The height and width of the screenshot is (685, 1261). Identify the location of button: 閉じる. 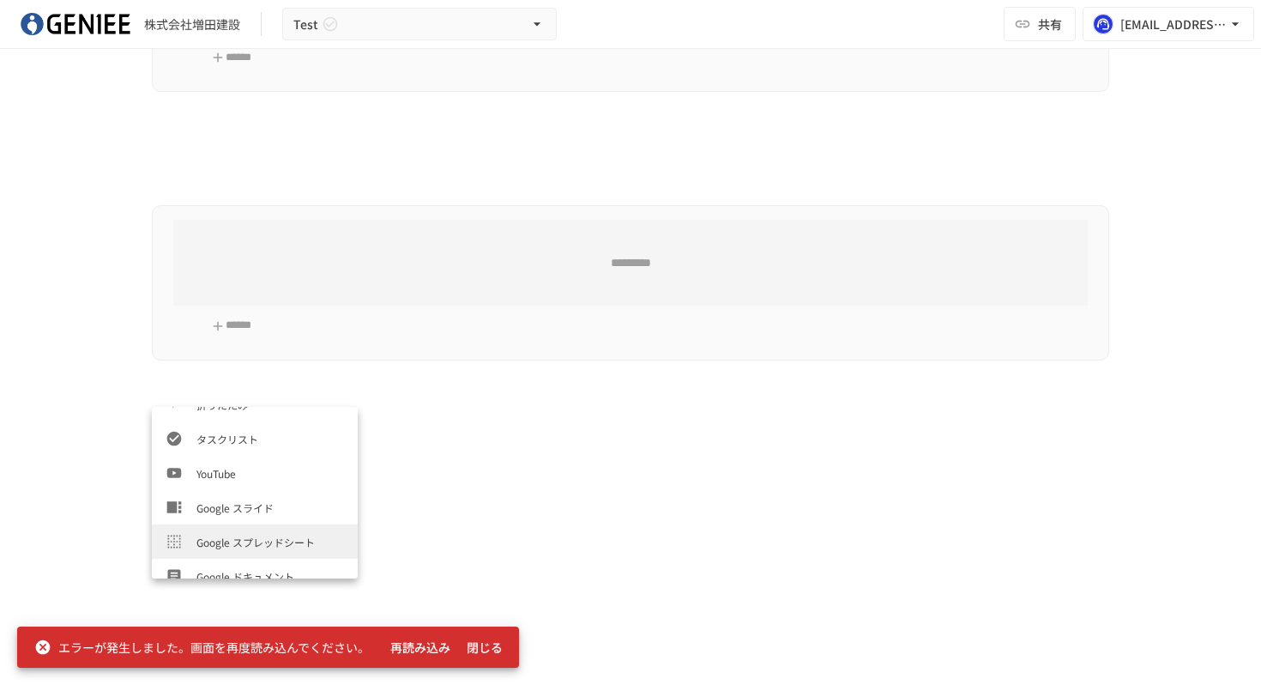
(485, 647).